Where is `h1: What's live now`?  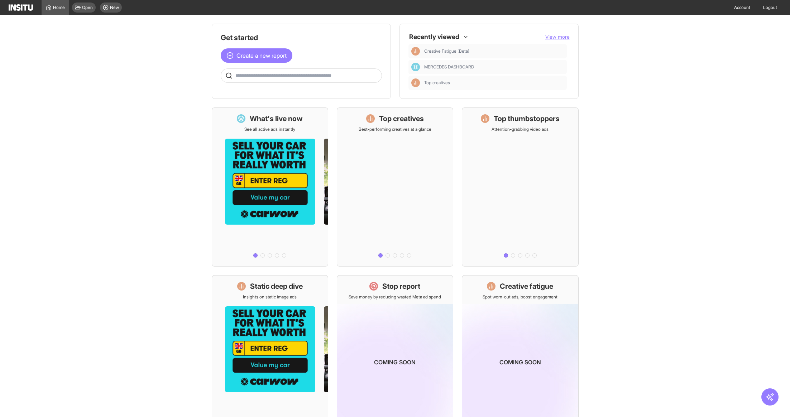
h1: What's live now is located at coordinates (276, 119).